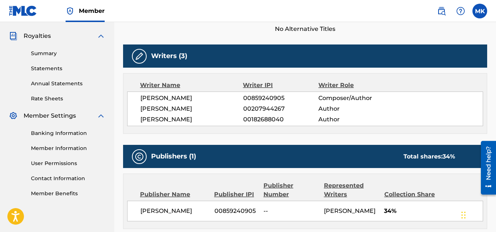  Describe the element at coordinates (433, 211) in the screenshot. I see `span: 34%` at that location.